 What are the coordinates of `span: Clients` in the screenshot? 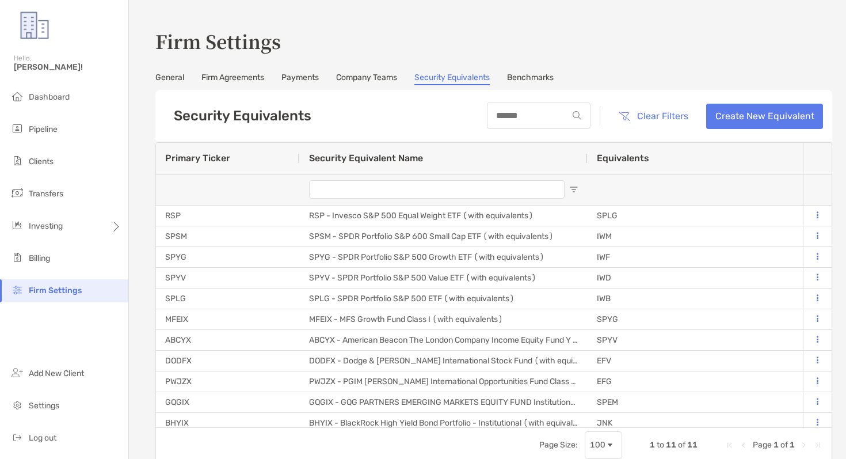 It's located at (41, 161).